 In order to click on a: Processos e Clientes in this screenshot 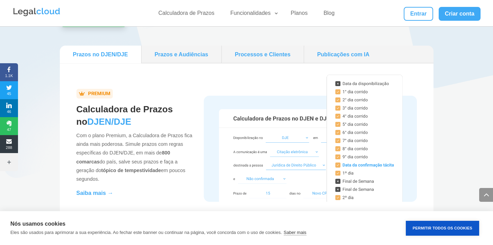, I will do `click(262, 54)`.